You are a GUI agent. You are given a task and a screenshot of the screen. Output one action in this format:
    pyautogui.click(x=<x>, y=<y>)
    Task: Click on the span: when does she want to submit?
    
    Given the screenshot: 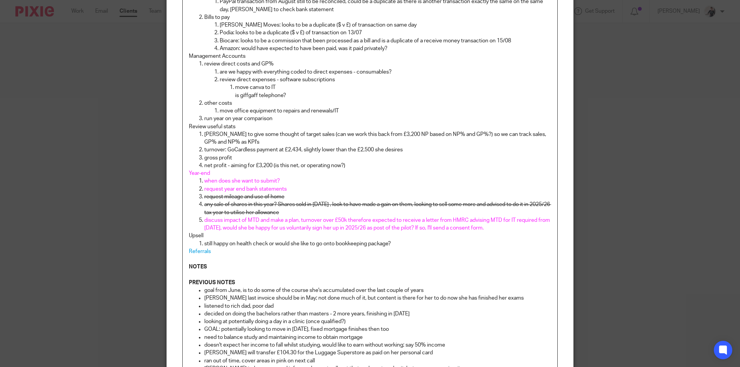 What is the action you would take?
    pyautogui.click(x=242, y=181)
    